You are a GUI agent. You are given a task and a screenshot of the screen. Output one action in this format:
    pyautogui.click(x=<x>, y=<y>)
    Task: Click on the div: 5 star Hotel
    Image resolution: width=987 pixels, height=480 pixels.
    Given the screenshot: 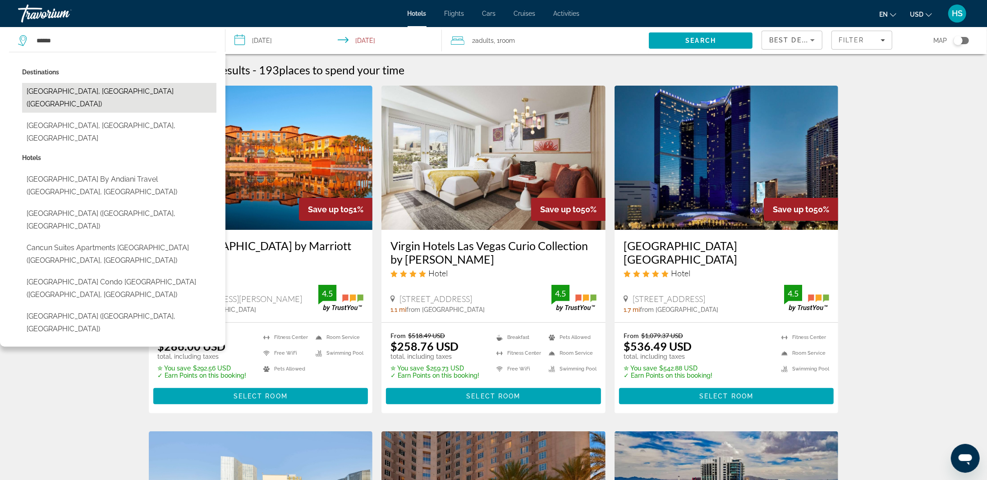 What is the action you would take?
    pyautogui.click(x=726, y=273)
    